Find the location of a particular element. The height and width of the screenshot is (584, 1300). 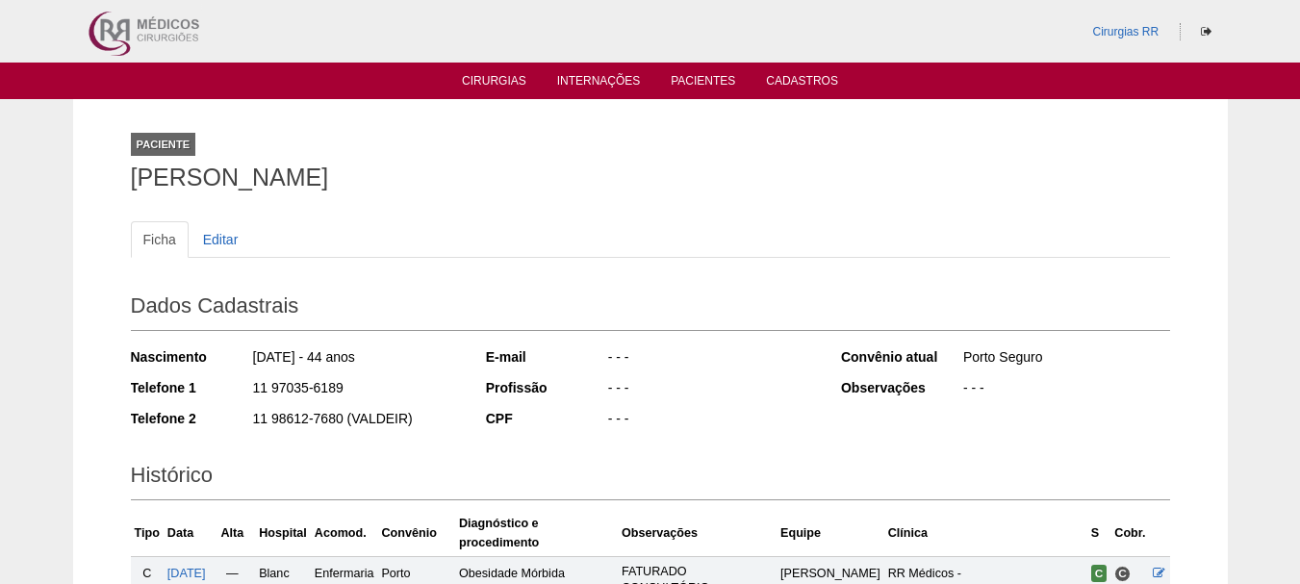

div: Porto Seguro is located at coordinates (1065, 359).